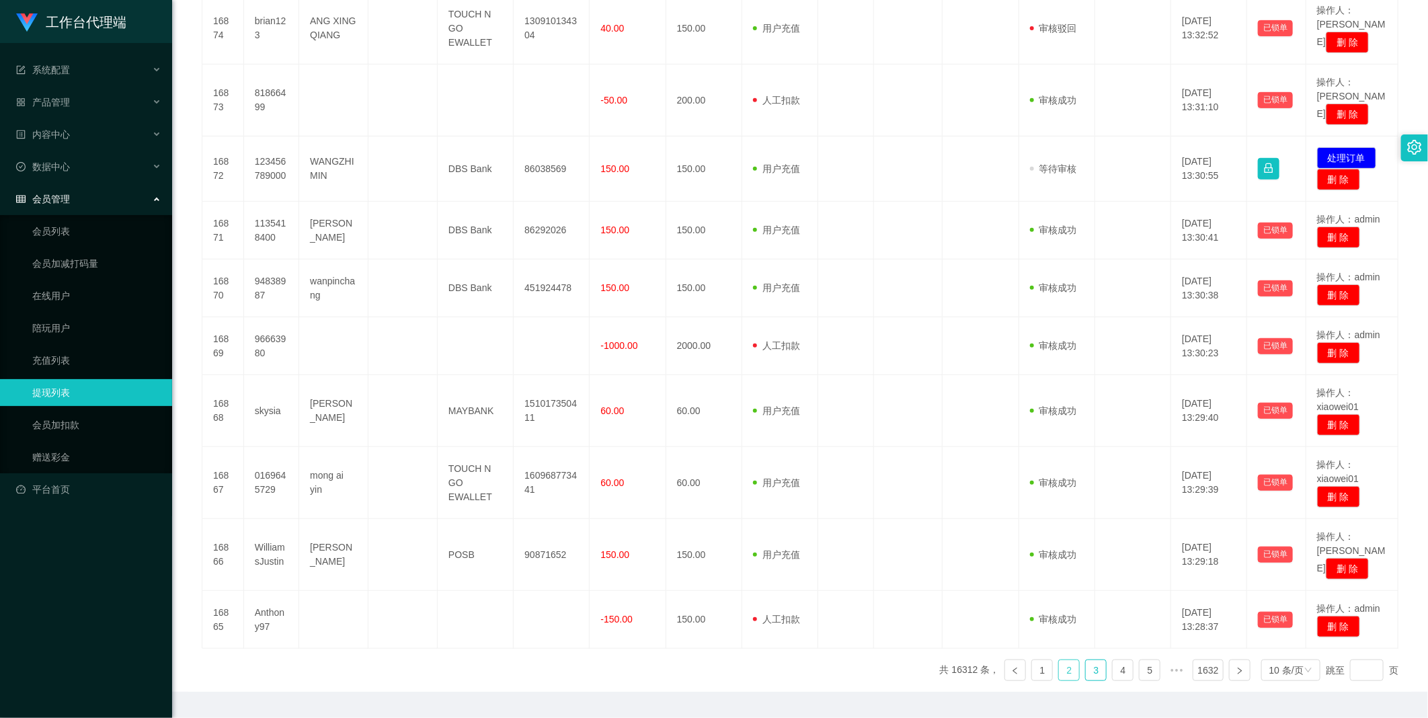 The height and width of the screenshot is (718, 1428). I want to click on td: 123456789000, so click(272, 169).